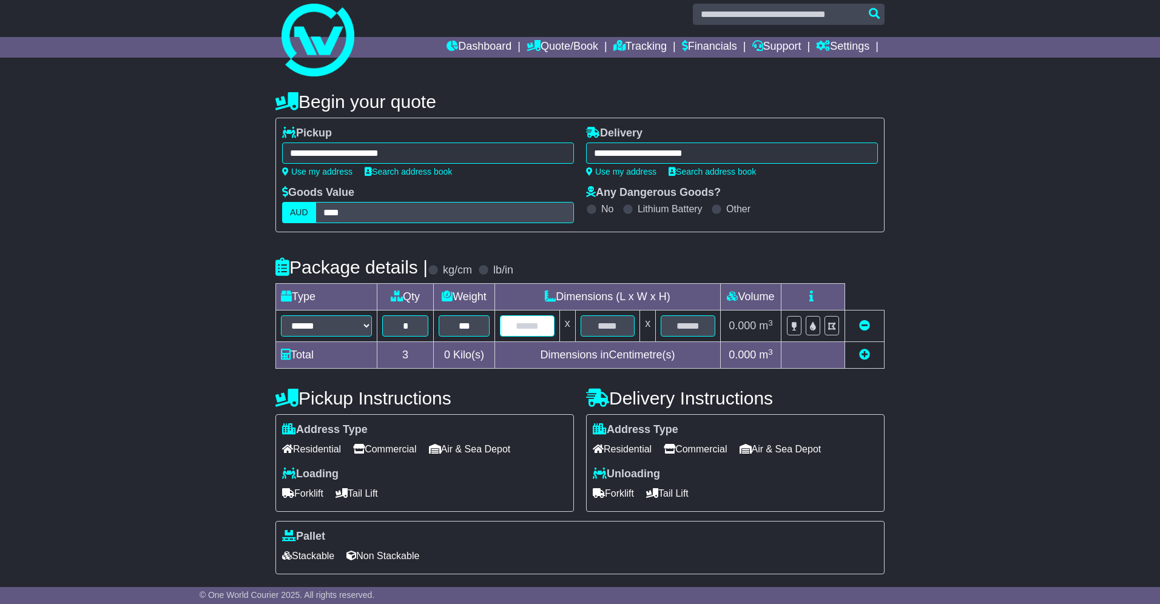 This screenshot has width=1160, height=604. What do you see at coordinates (457, 271) in the screenshot?
I see `label: kg/cm` at bounding box center [457, 271].